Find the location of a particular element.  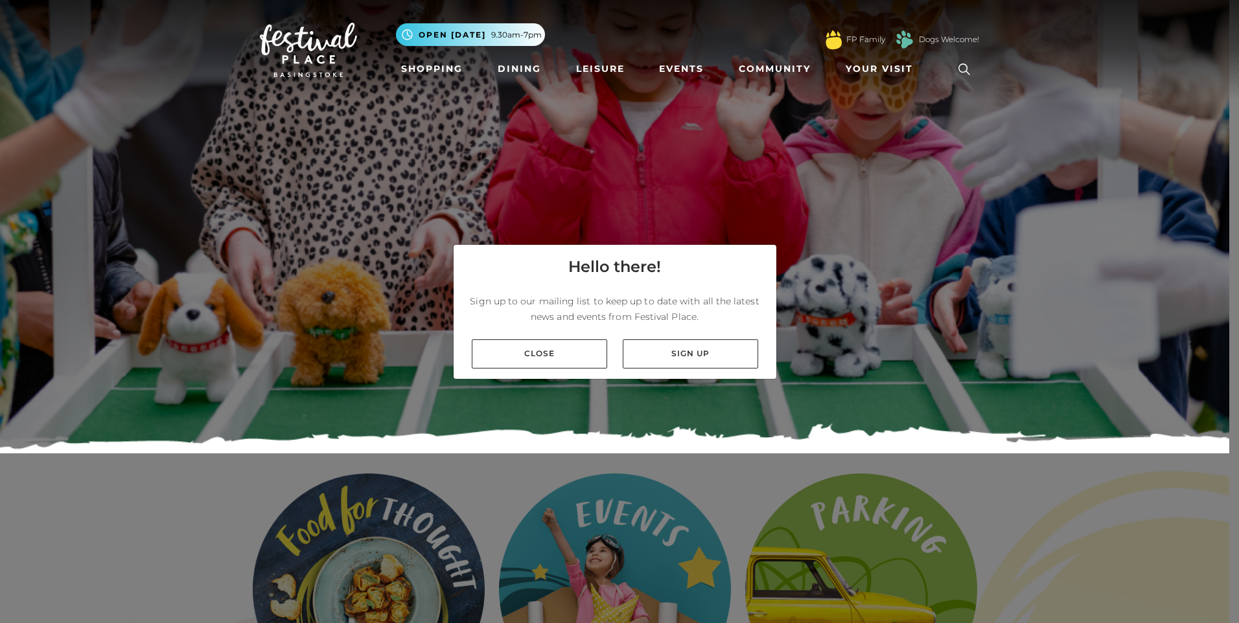

a: Leisure is located at coordinates (600, 69).